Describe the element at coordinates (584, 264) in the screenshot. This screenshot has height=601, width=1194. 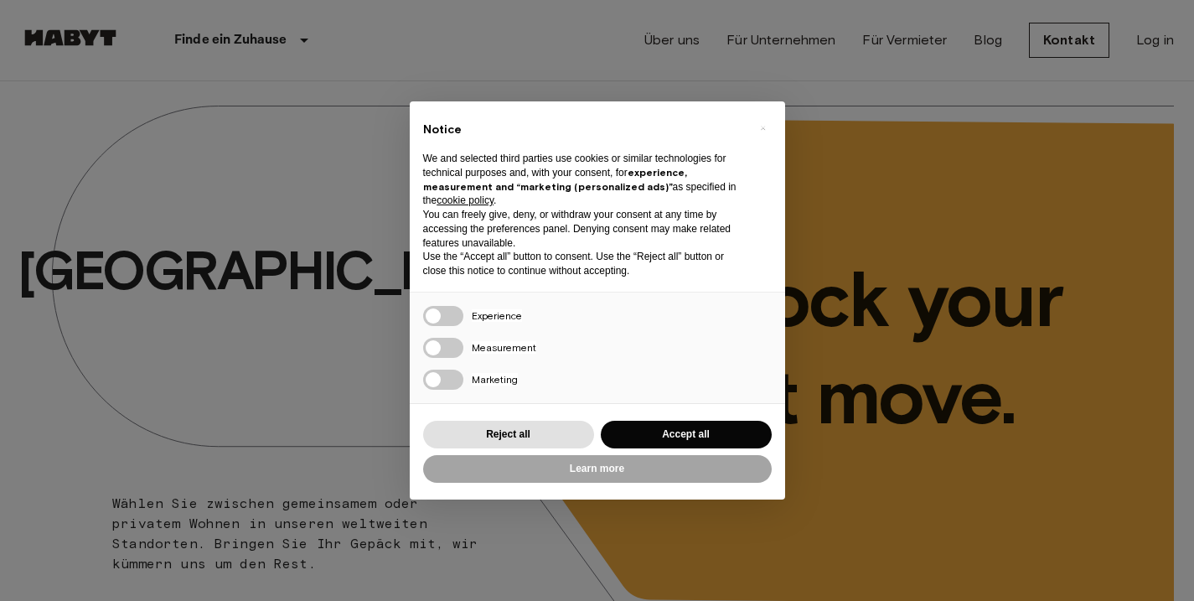
I see `p: Use the “Accept all” button to consent. Use the “Reject all” button or close this notice to conti...` at that location.